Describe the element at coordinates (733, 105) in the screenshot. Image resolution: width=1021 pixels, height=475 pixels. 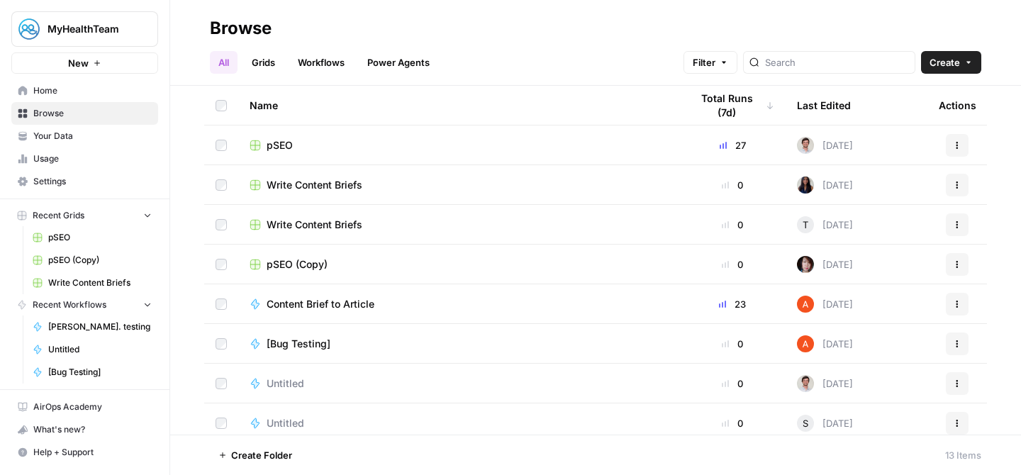
I see `div: Total Runs (7d)` at that location.